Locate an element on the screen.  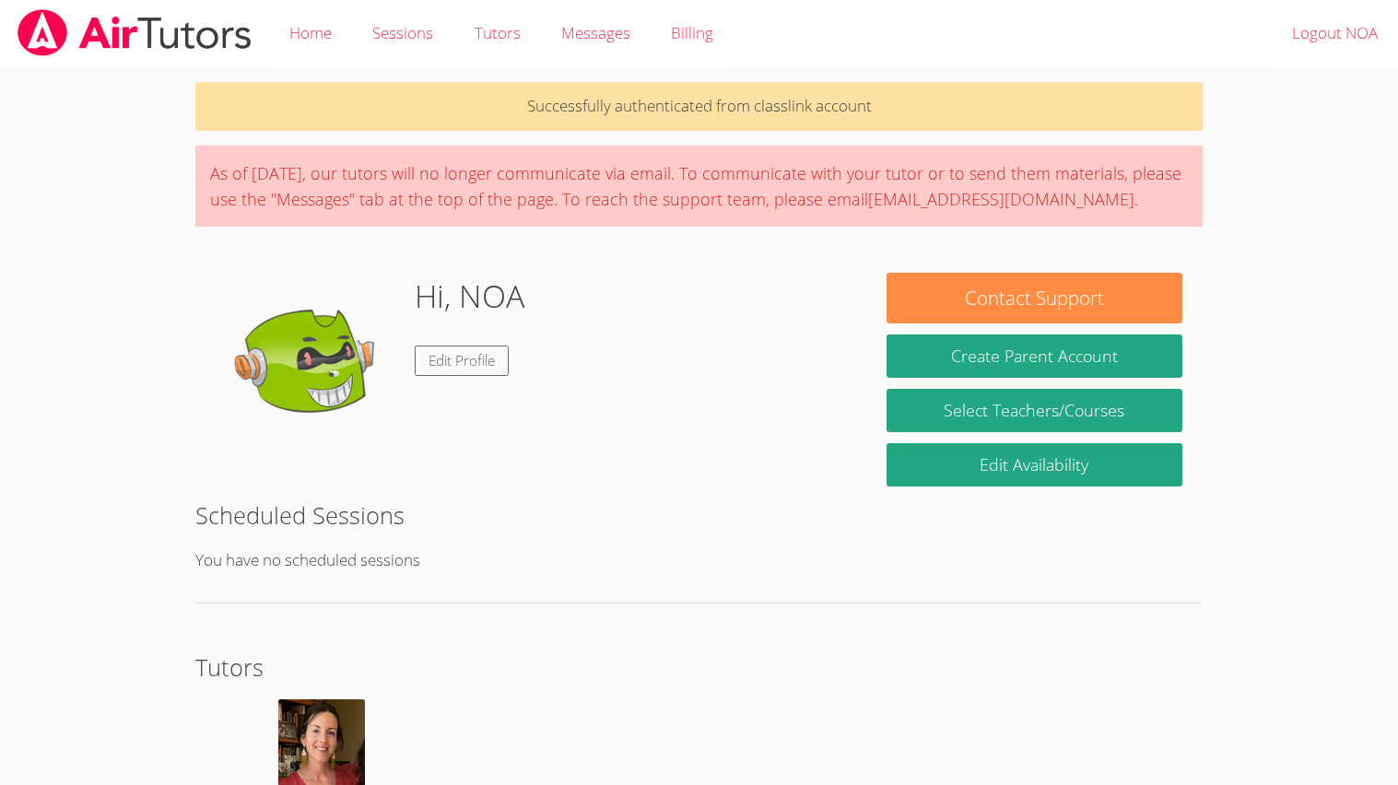
button: Create Parent Account is located at coordinates (1034, 356).